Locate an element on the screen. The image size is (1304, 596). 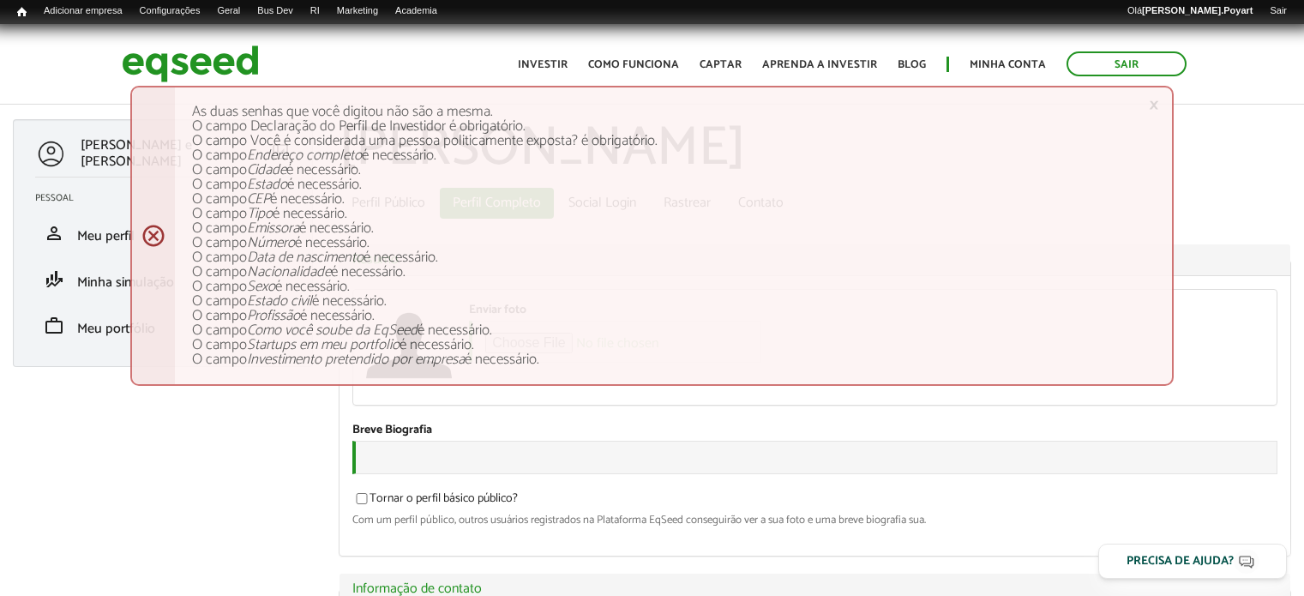
span: Meu perfil is located at coordinates (105, 236).